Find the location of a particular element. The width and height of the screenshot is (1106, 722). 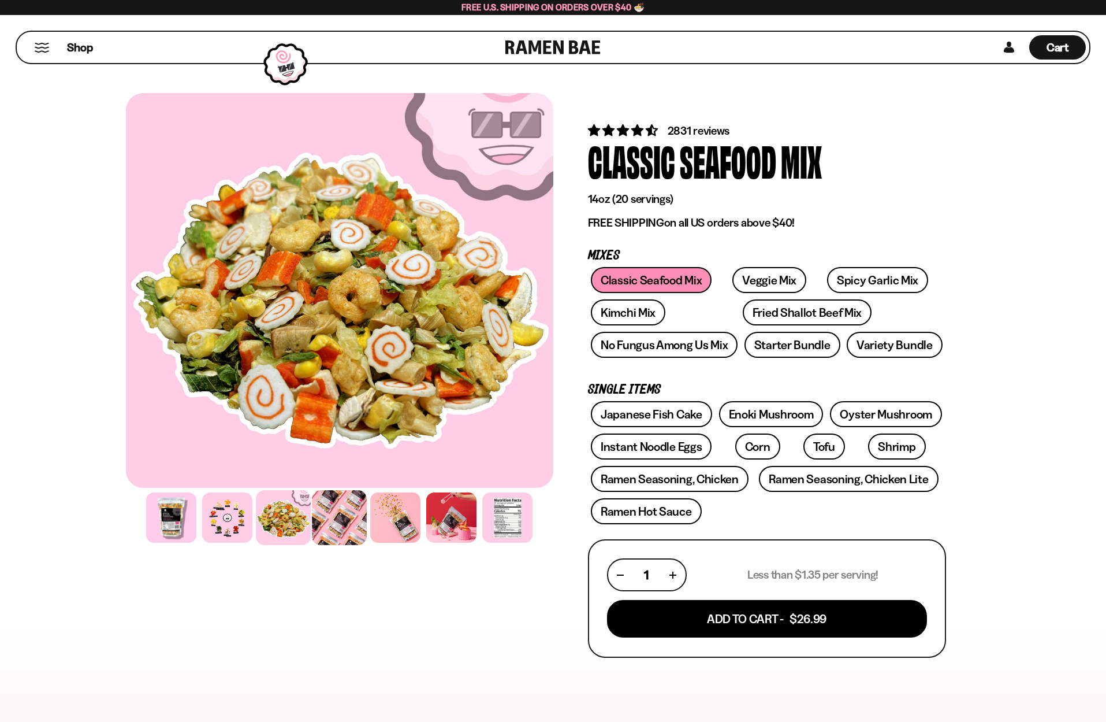

a: Starter Bundle is located at coordinates (793, 344).